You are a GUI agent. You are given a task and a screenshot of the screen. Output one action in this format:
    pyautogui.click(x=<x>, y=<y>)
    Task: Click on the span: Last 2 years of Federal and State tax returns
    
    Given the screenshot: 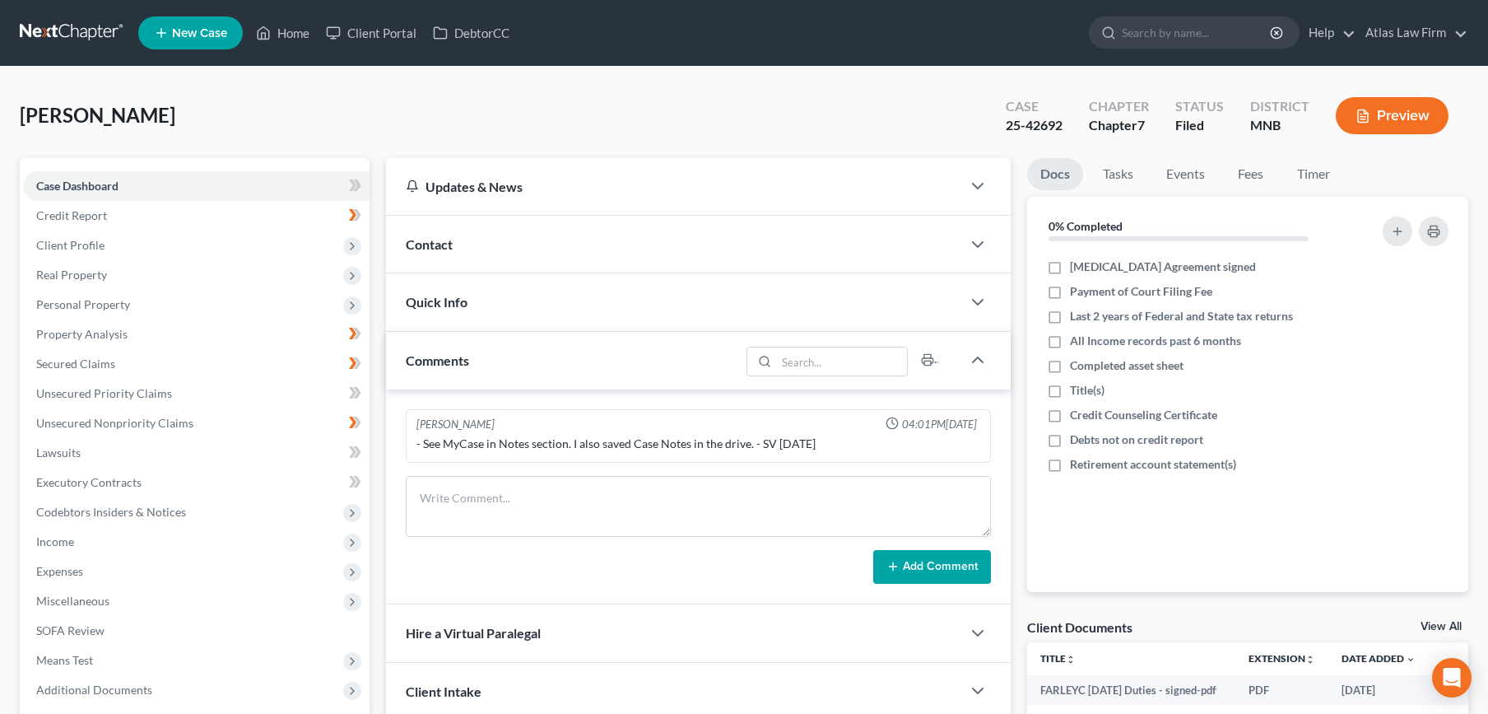 What is the action you would take?
    pyautogui.click(x=1181, y=316)
    